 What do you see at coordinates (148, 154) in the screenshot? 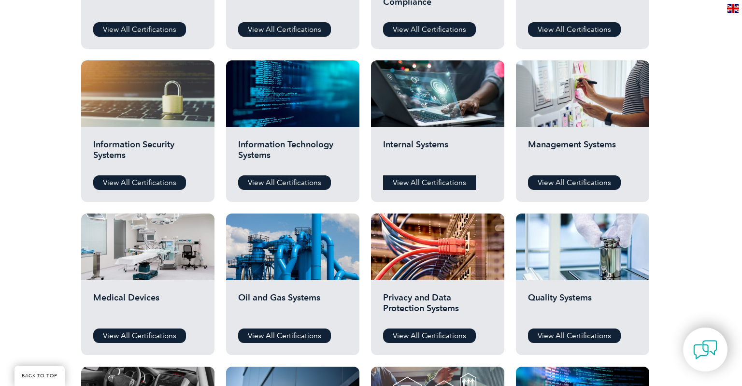
I see `h2: Information Security Systems` at bounding box center [148, 154].